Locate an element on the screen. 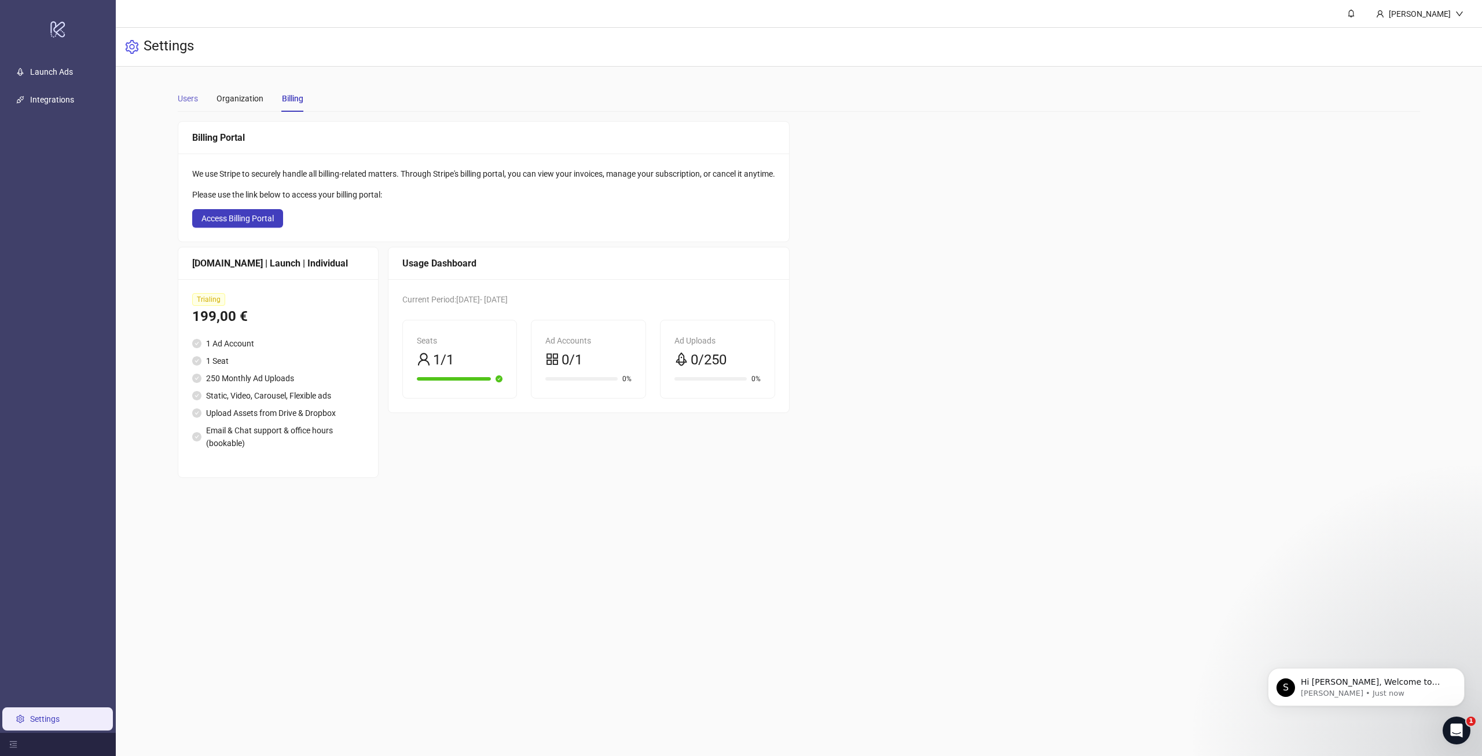 The width and height of the screenshot is (1482, 756). li: 250 Monthly Ad Uploads is located at coordinates (278, 378).